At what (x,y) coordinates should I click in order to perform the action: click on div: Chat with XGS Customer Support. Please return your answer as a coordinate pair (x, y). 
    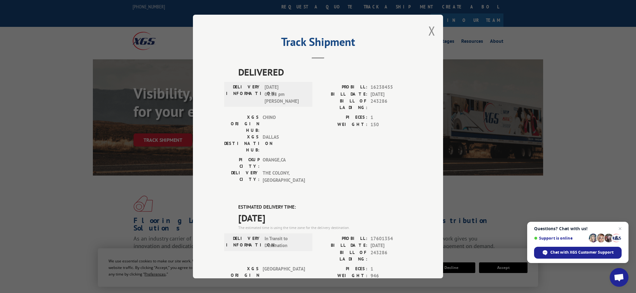
    Looking at the image, I should click on (578, 253).